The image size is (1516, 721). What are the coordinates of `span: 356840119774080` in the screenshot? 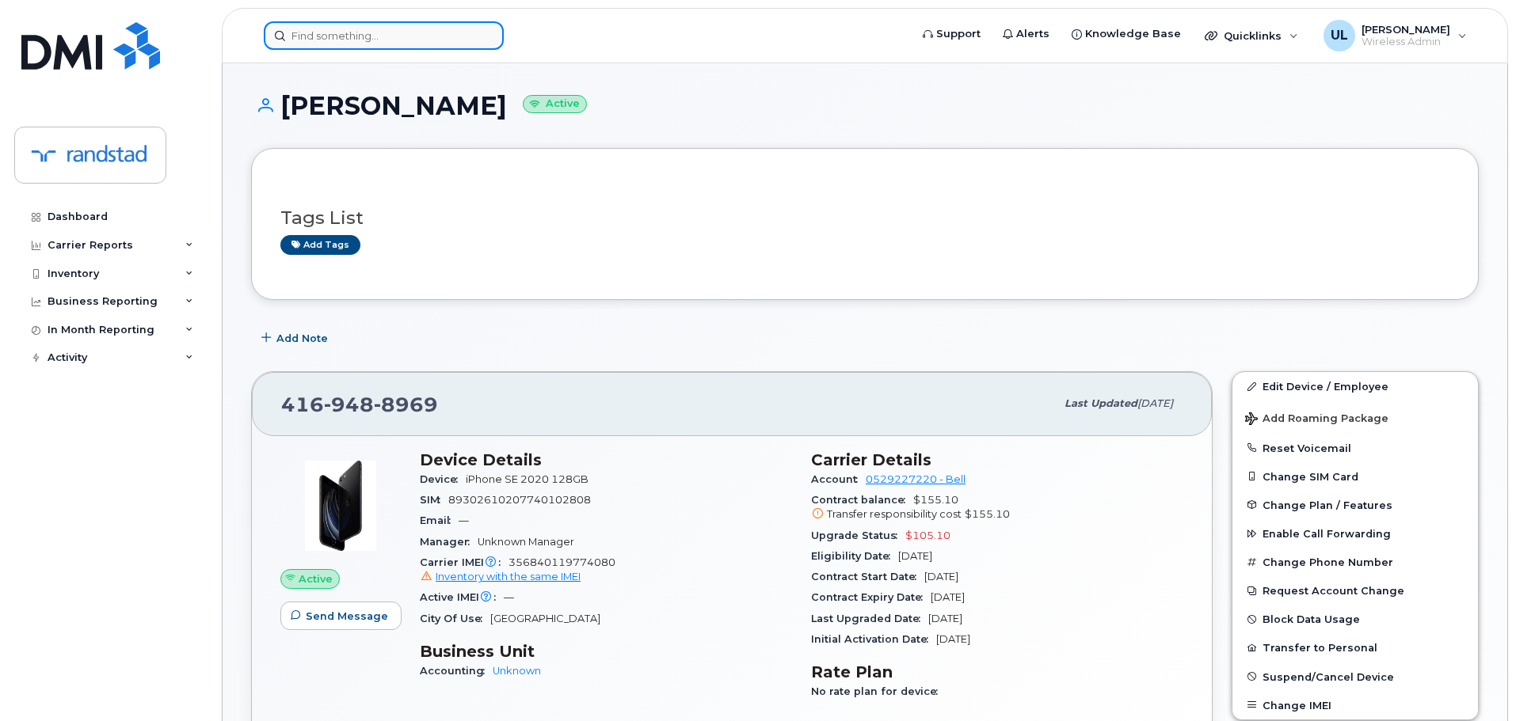 It's located at (606, 571).